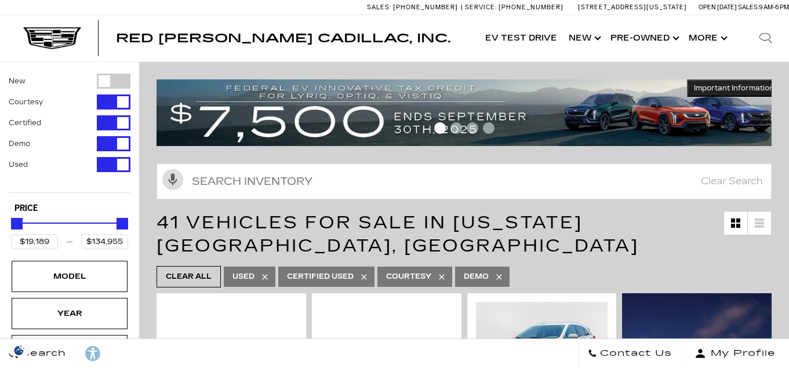 The height and width of the screenshot is (368, 789). I want to click on img: Cadillac Dark Logo with Cadillac White Text, so click(52, 38).